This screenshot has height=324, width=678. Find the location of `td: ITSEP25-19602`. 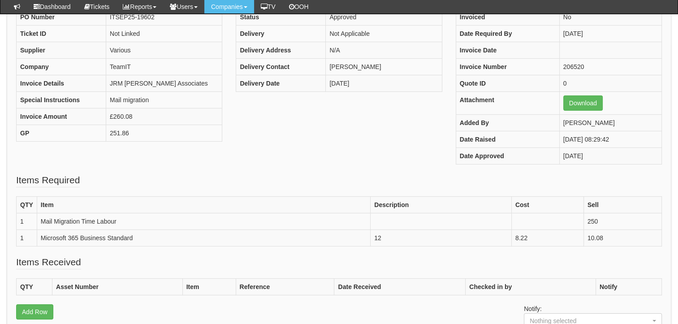

td: ITSEP25-19602 is located at coordinates (164, 17).